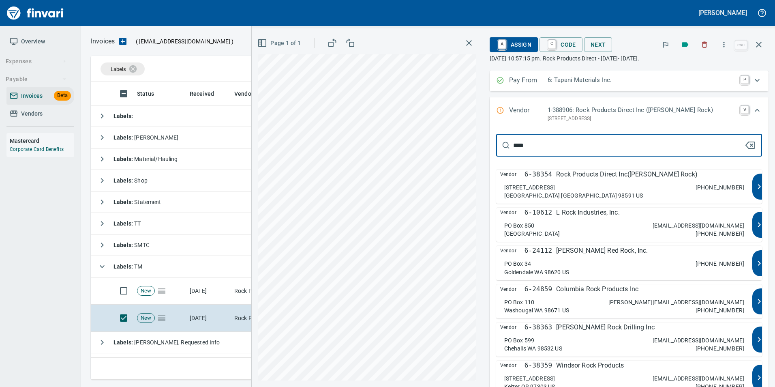  I want to click on p: Goldendale WA 98620 US, so click(536, 272).